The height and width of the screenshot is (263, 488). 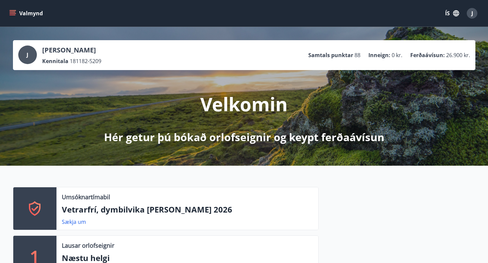 What do you see at coordinates (472, 13) in the screenshot?
I see `button: J` at bounding box center [472, 13].